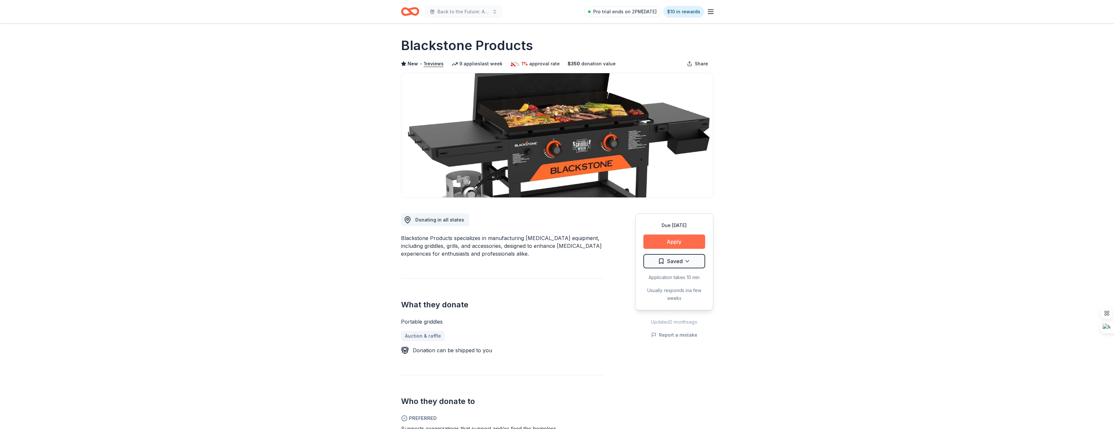 The width and height of the screenshot is (1114, 429). I want to click on span: $ 350, so click(574, 64).